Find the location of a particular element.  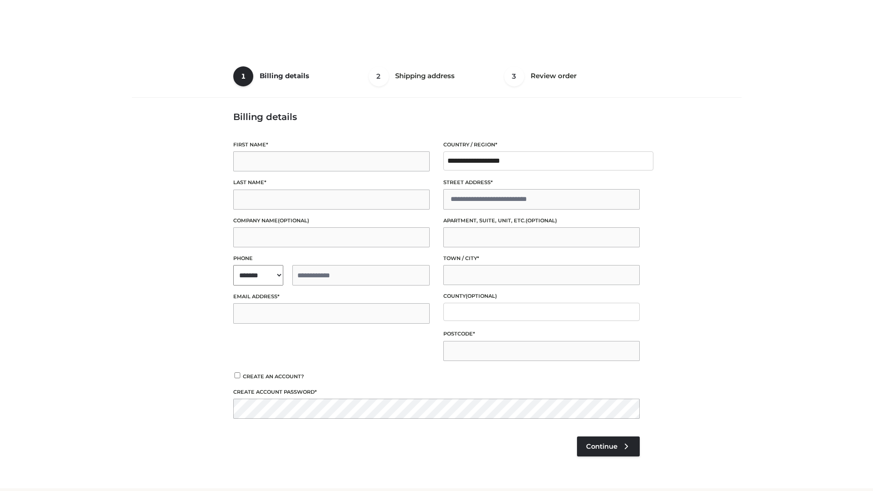

label: Phone is located at coordinates (331, 258).